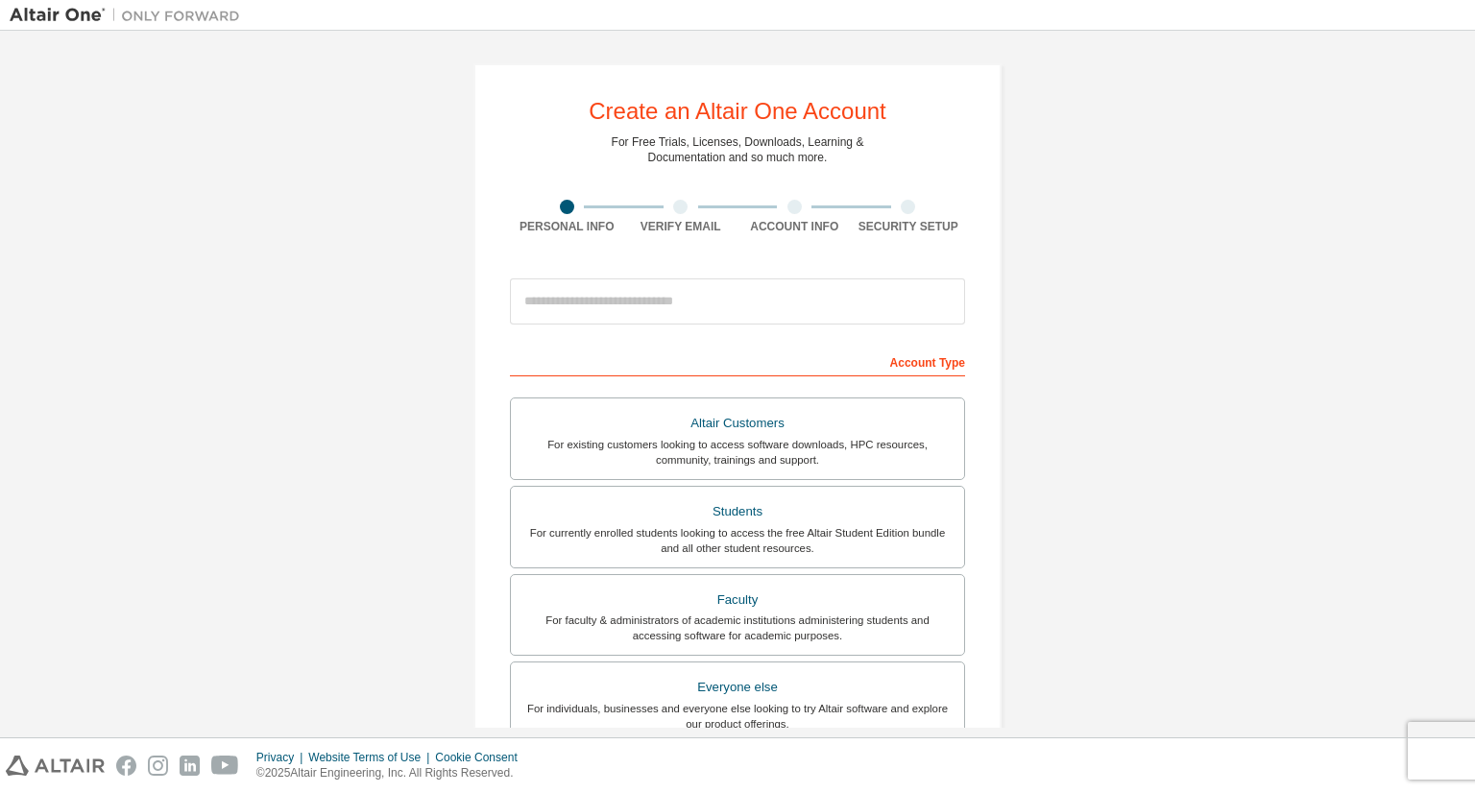 Image resolution: width=1475 pixels, height=793 pixels. I want to click on div: Altair Customers, so click(738, 424).